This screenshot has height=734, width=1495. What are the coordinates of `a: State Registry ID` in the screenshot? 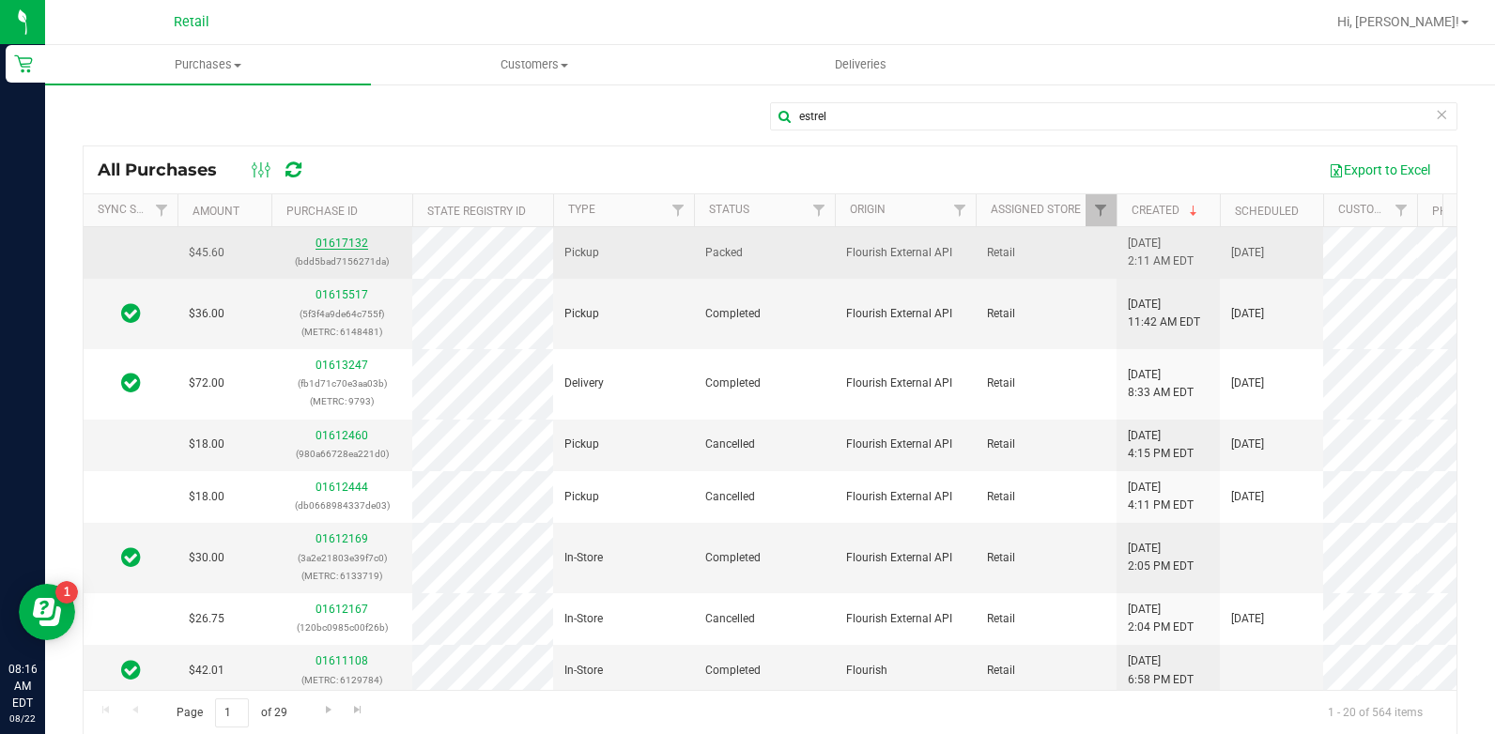 It's located at (476, 211).